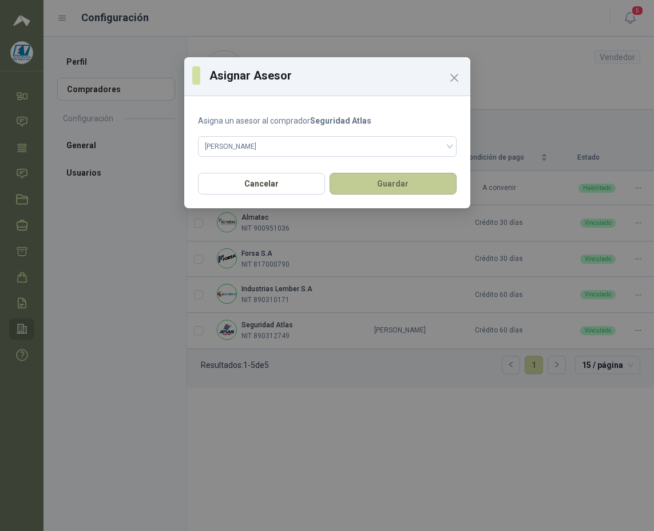 This screenshot has height=531, width=654. Describe the element at coordinates (327, 146) in the screenshot. I see `span: PAULA ANDREA MONTOYA NARANJO` at that location.